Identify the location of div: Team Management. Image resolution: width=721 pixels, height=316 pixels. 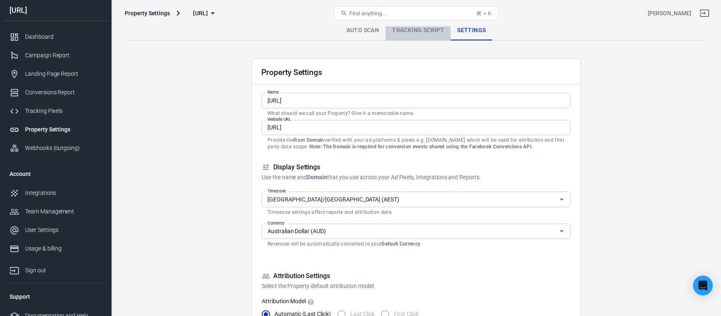
(63, 211).